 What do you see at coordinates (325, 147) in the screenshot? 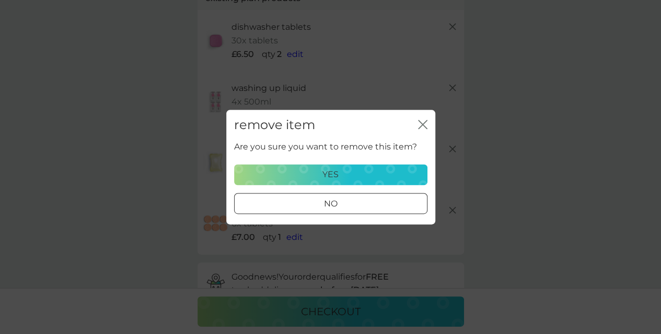
I see `p: Are you sure you want to remove this item?` at bounding box center [325, 147].